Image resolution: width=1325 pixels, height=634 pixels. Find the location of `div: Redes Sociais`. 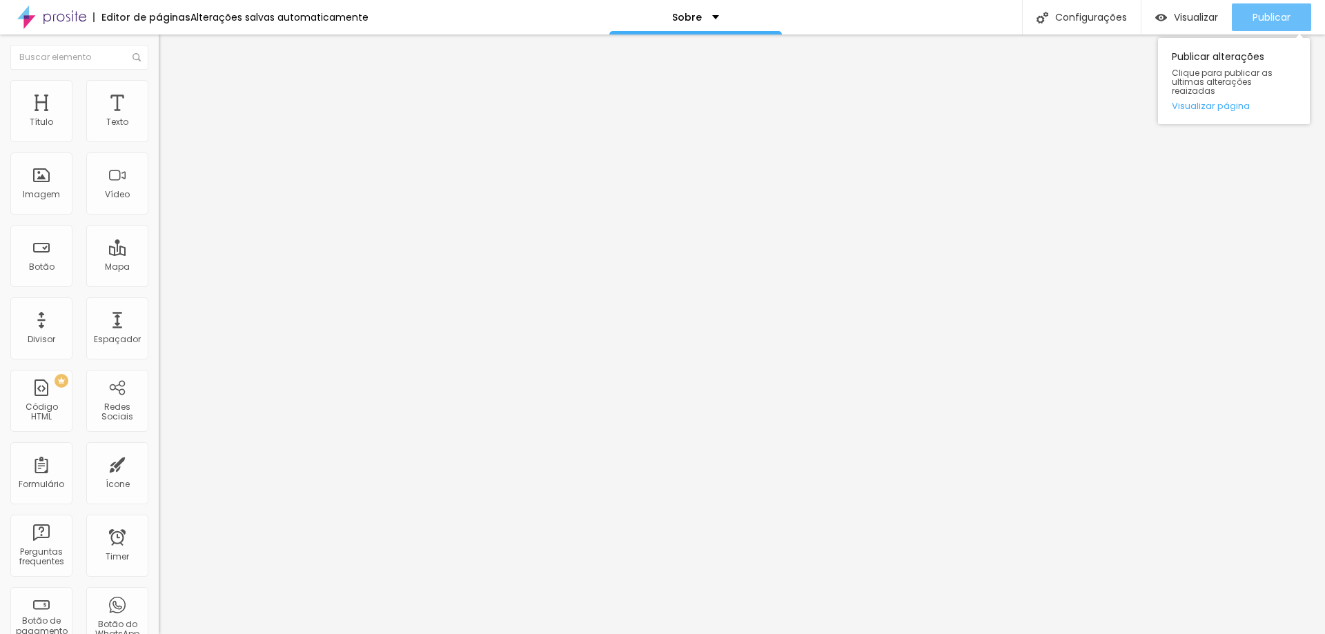

div: Redes Sociais is located at coordinates (117, 412).